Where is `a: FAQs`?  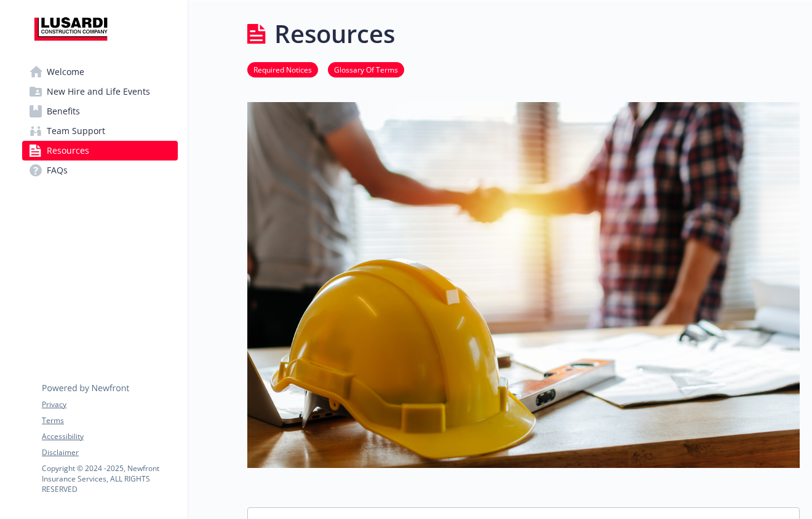
a: FAQs is located at coordinates (100, 170).